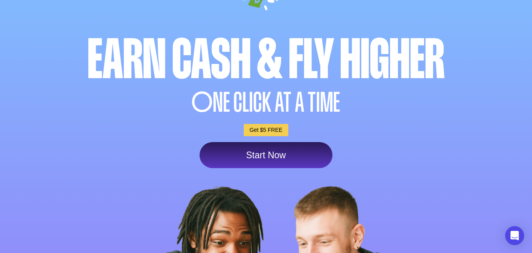 This screenshot has height=253, width=532. What do you see at coordinates (514, 235) in the screenshot?
I see `div: Open Intercom Messenger` at bounding box center [514, 235].